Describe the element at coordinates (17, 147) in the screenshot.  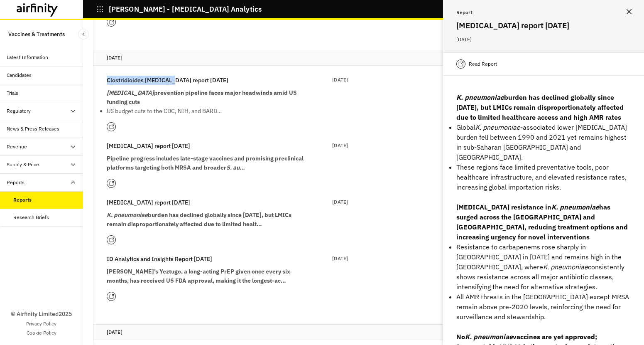
I see `div: Revenue` at that location.